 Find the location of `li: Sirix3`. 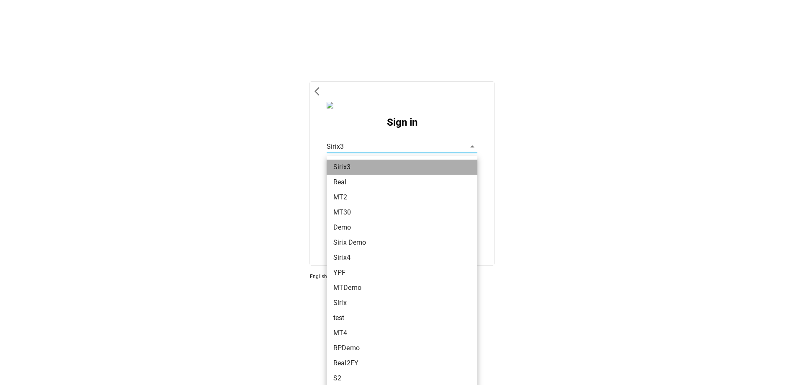

li: Sirix3 is located at coordinates (402, 167).